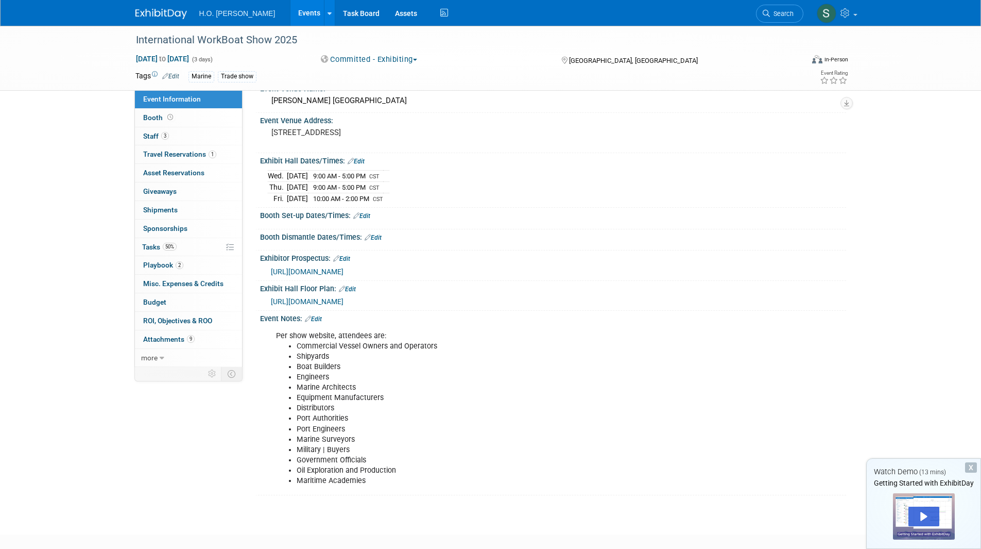 This screenshot has width=981, height=549. I want to click on a: ROI, Objectives & ROO, so click(189, 320).